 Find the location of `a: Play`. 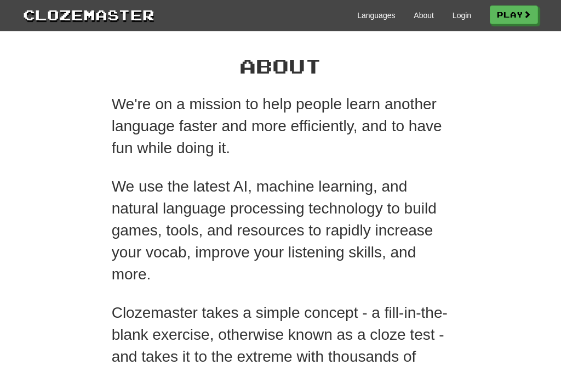

a: Play is located at coordinates (514, 15).